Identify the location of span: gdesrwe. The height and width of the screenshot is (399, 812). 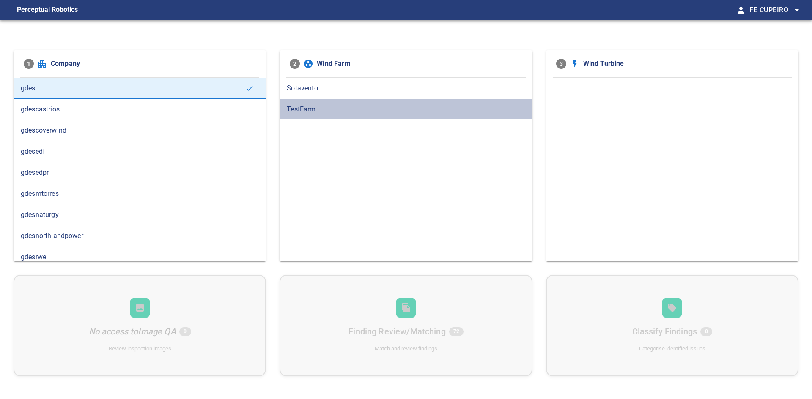
(139, 257).